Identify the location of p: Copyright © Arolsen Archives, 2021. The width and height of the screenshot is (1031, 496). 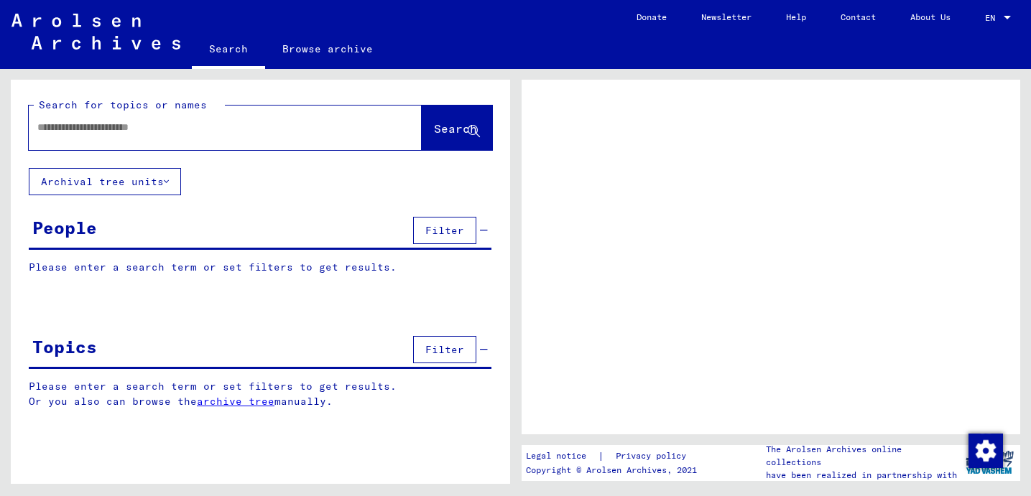
(614, 471).